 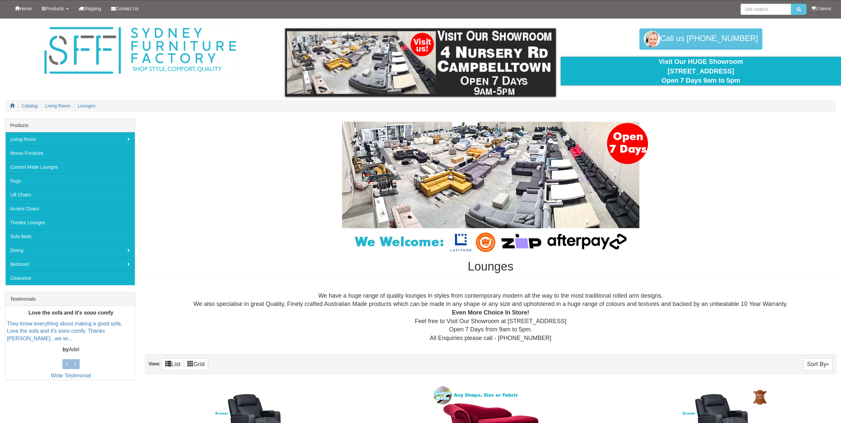 I want to click on a: Shipping, so click(x=90, y=9).